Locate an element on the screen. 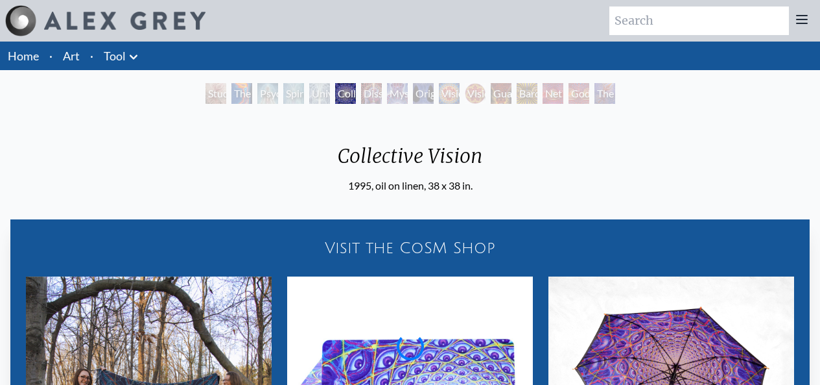 This screenshot has height=385, width=820. a: Art is located at coordinates (71, 56).